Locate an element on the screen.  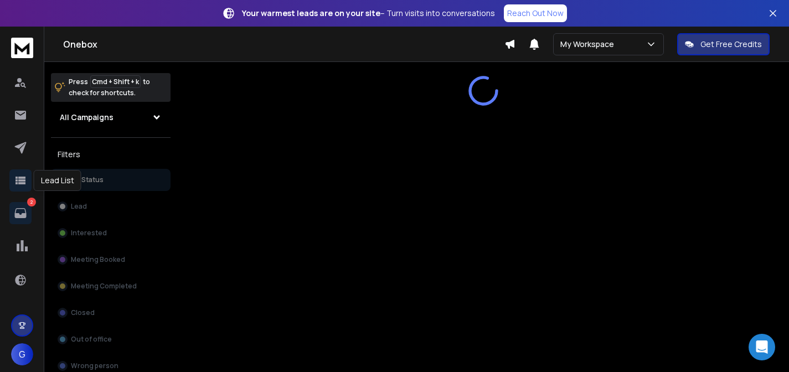
div: Open Intercom Messenger is located at coordinates (762, 347).